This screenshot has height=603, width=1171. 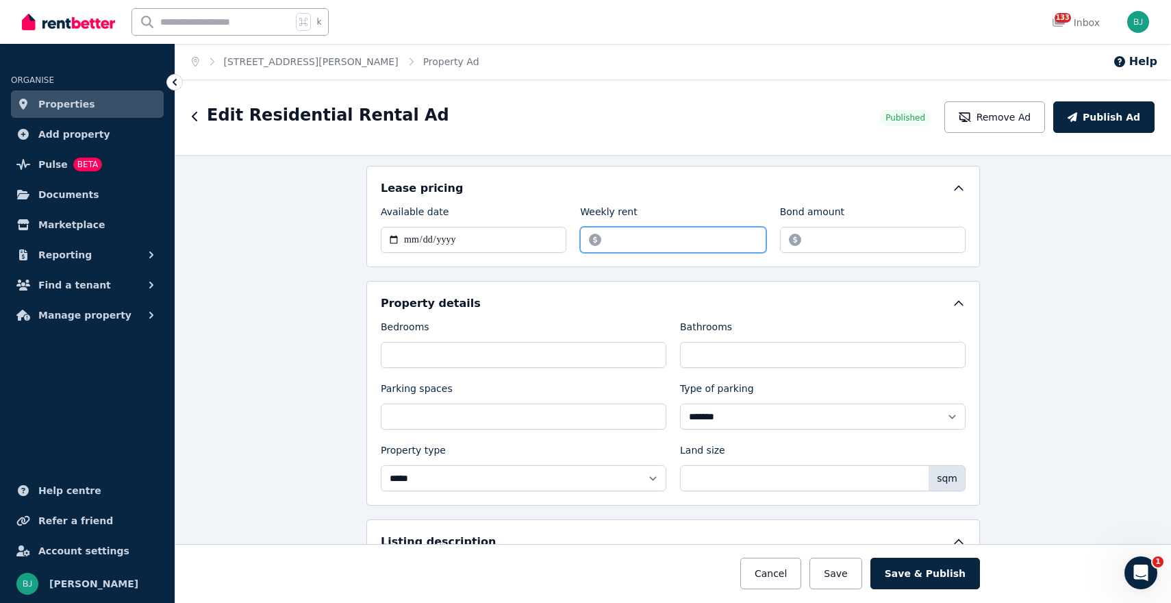 I want to click on h1: Edit Residential Rental Ad, so click(x=328, y=115).